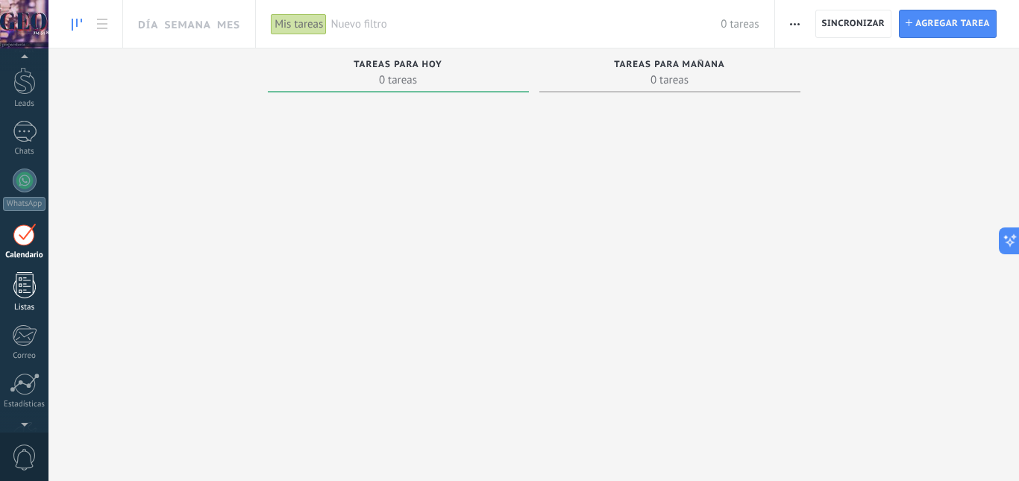  What do you see at coordinates (947, 24) in the screenshot?
I see `button: Agregar tarea` at bounding box center [947, 24].